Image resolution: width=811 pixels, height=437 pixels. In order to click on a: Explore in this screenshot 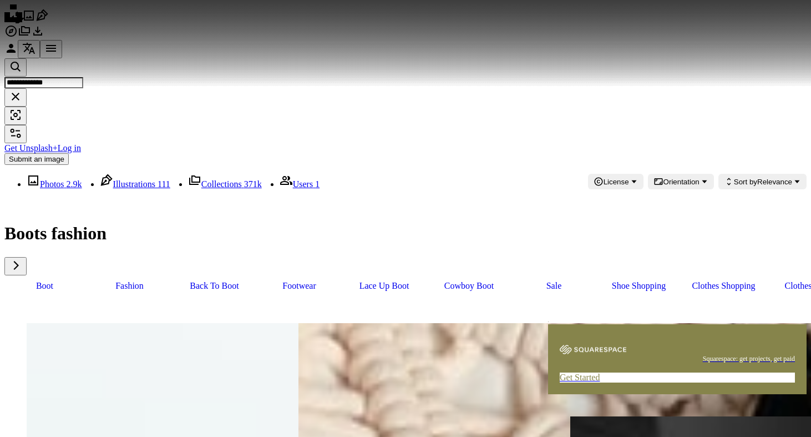, I will do `click(11, 34)`.